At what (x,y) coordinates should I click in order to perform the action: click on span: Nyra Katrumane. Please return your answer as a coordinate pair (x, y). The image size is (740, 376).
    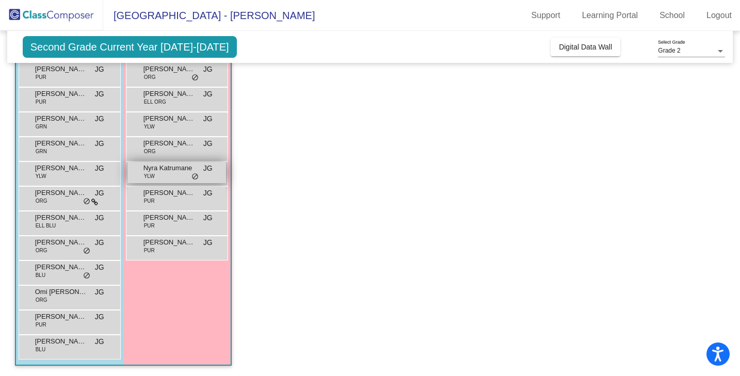
    Looking at the image, I should click on (169, 168).